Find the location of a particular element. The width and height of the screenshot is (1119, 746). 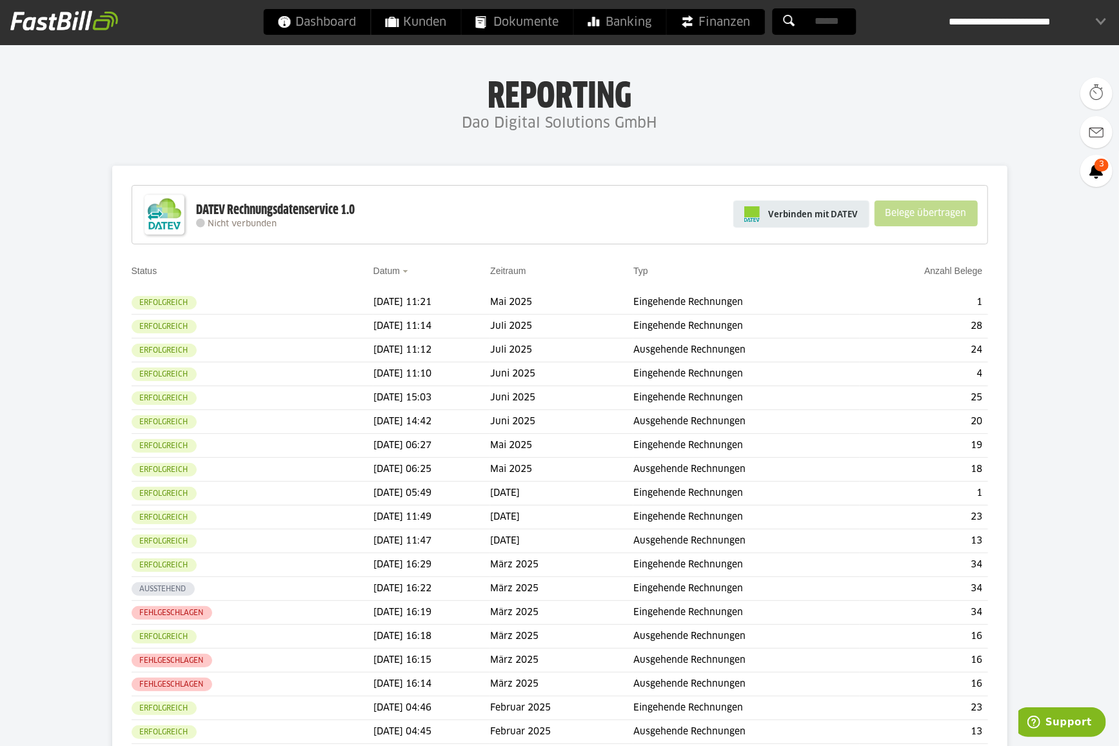

span: 3 is located at coordinates (1101, 165).